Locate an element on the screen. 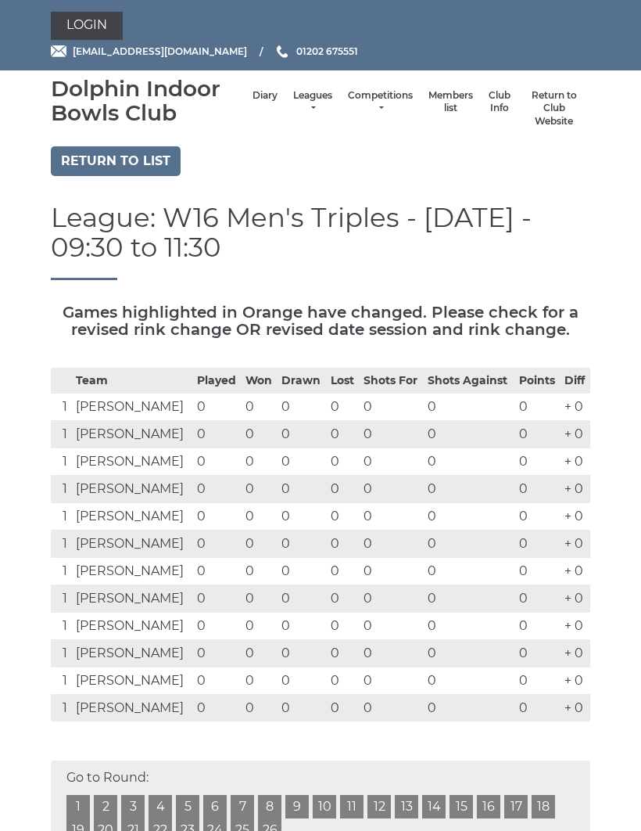 The width and height of the screenshot is (641, 831). a: 2 is located at coordinates (106, 806).